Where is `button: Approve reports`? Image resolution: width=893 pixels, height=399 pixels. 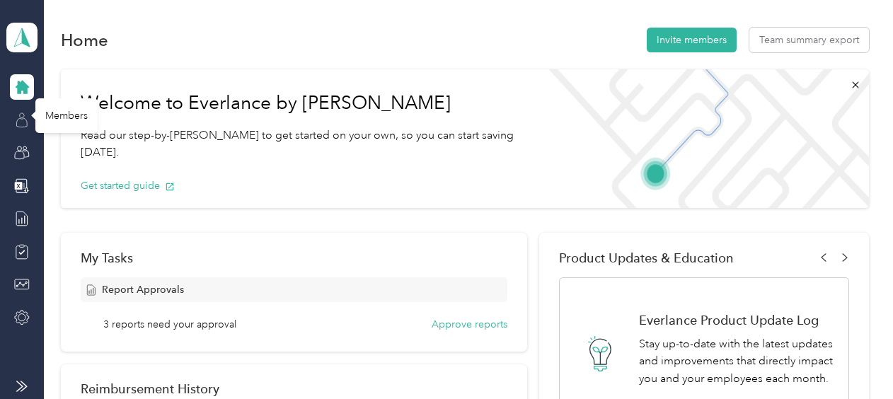 button: Approve reports is located at coordinates (469, 324).